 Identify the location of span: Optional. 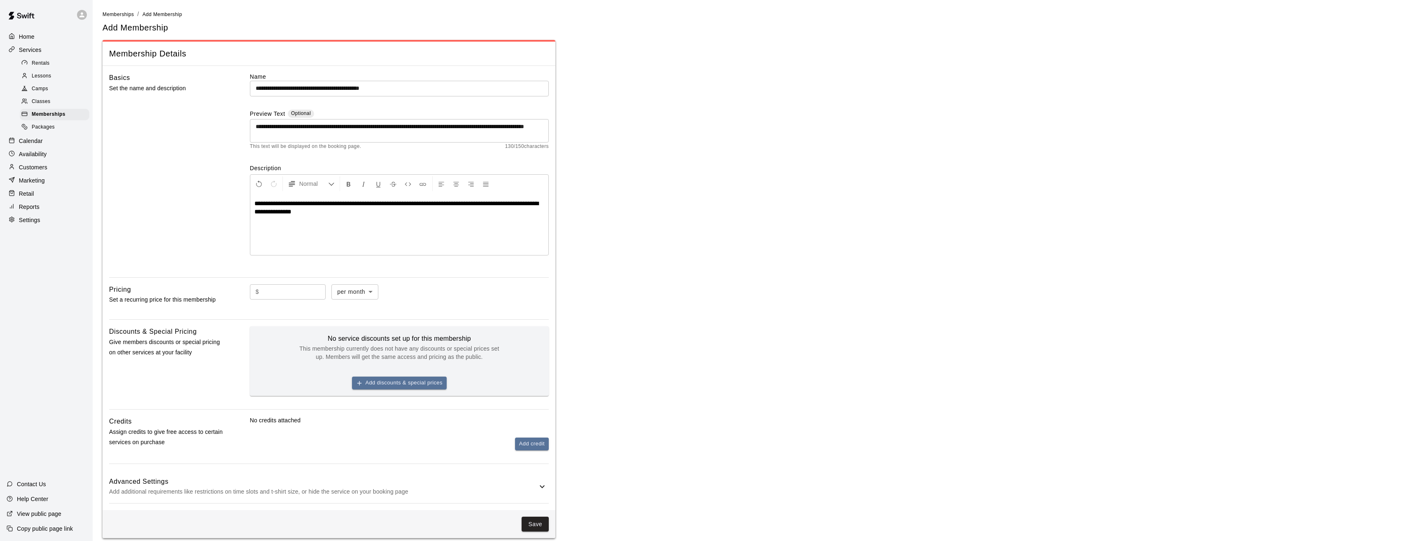
(301, 113).